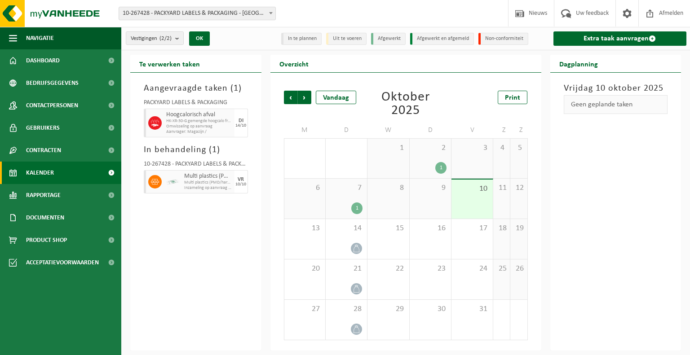 Image resolution: width=690 pixels, height=355 pixels. What do you see at coordinates (241, 121) in the screenshot?
I see `div: DI` at bounding box center [241, 121].